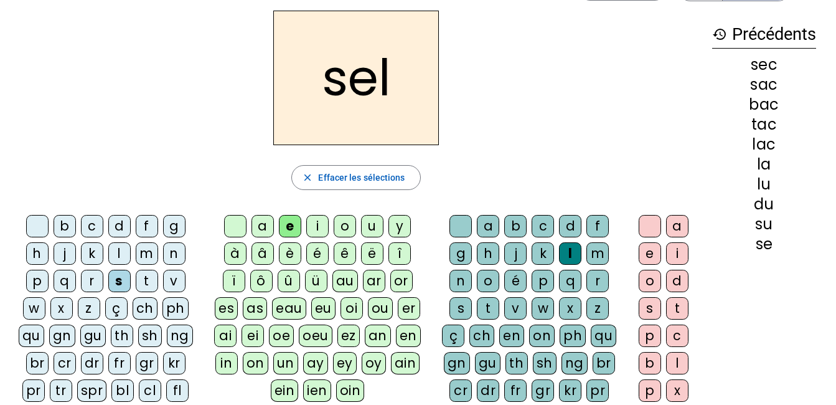 The image size is (836, 405). What do you see at coordinates (263, 253) in the screenshot?
I see `div: â` at bounding box center [263, 253].